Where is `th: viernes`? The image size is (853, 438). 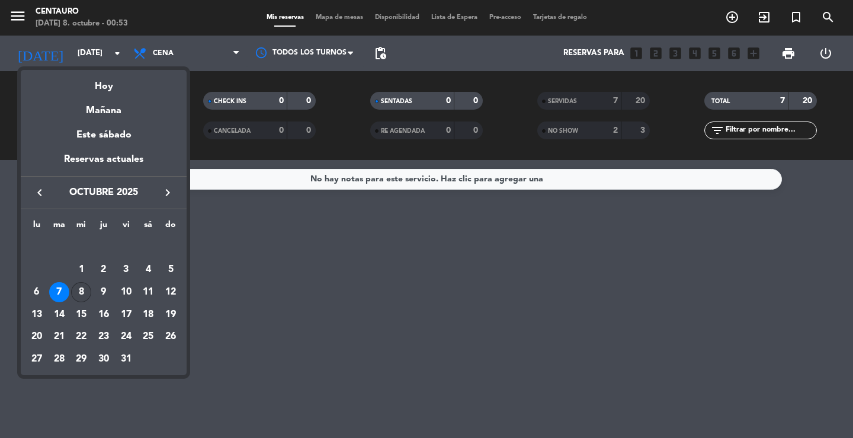 th: viernes is located at coordinates (126, 227).